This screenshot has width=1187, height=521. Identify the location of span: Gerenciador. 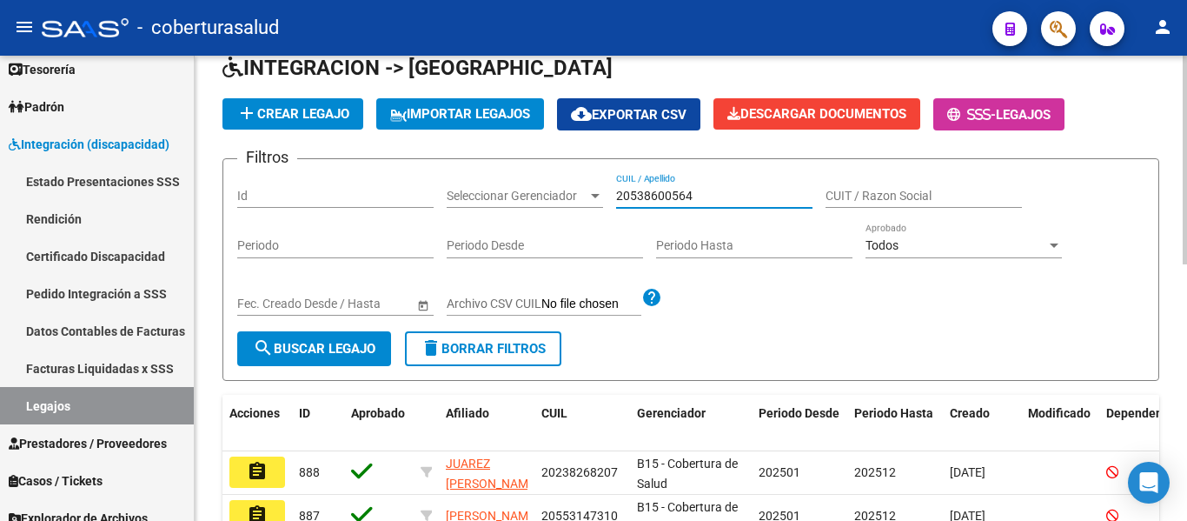
(671, 413).